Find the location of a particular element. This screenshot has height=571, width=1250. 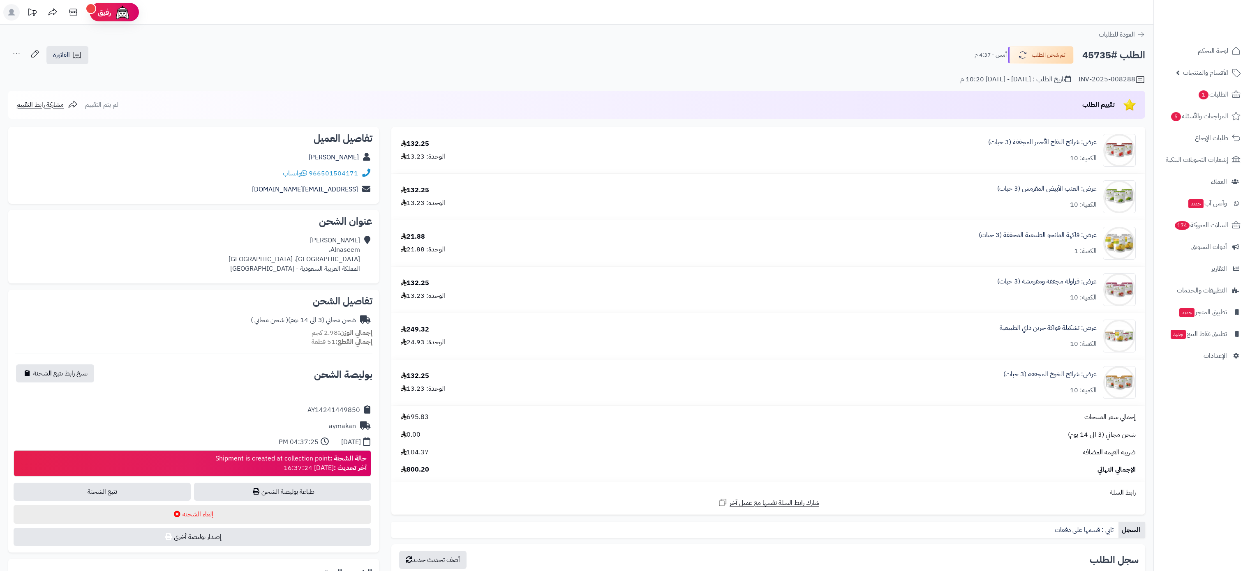

div: 249.32 is located at coordinates (415, 330).